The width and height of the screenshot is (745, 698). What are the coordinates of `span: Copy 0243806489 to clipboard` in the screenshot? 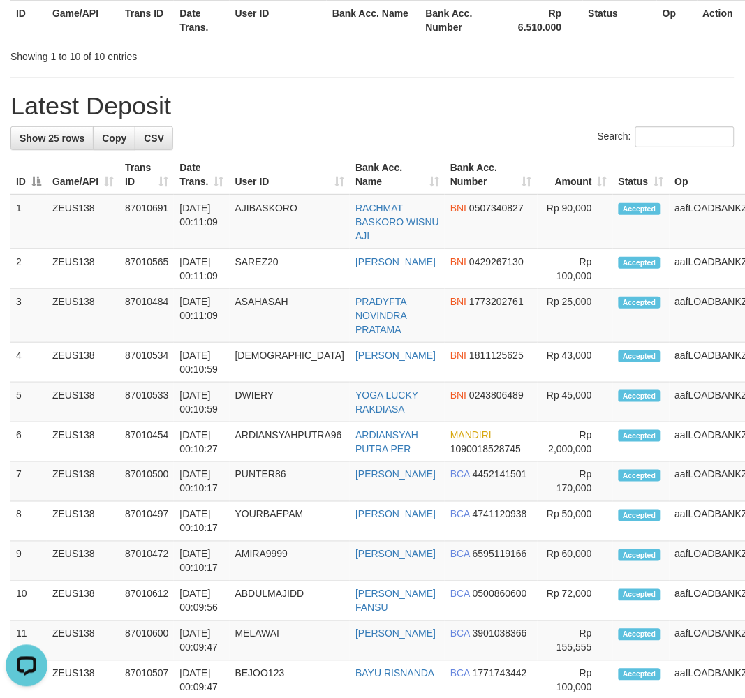 It's located at (497, 395).